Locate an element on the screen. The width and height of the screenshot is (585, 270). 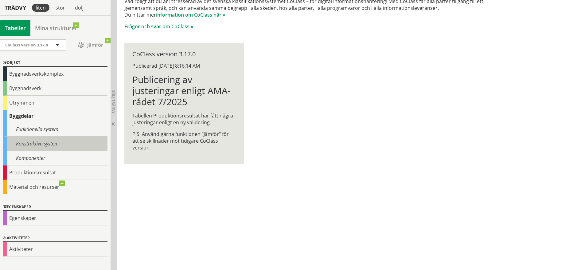
span: CoClass Version 3.17.0 is located at coordinates (26, 45).